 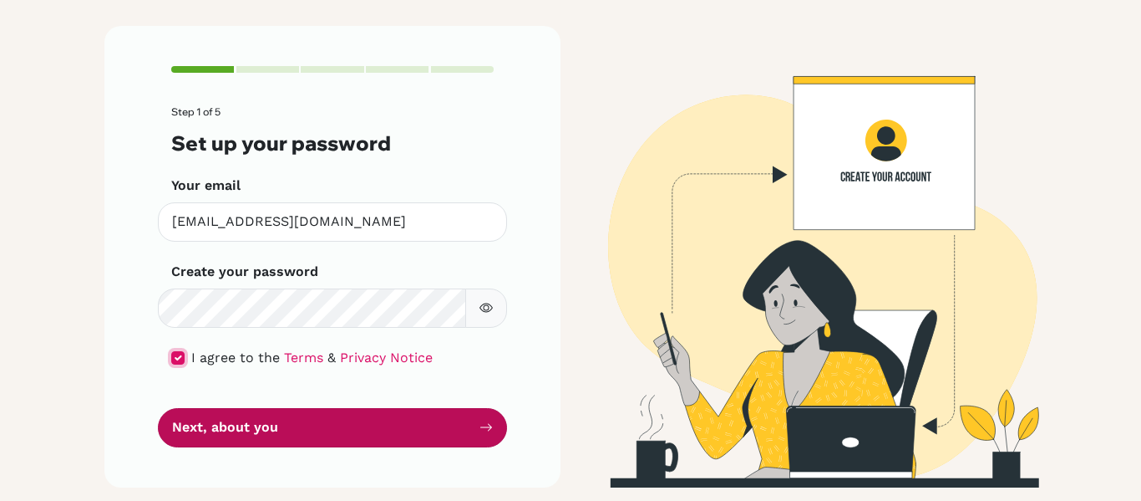 I want to click on input: Insert your email*, so click(x=333, y=221).